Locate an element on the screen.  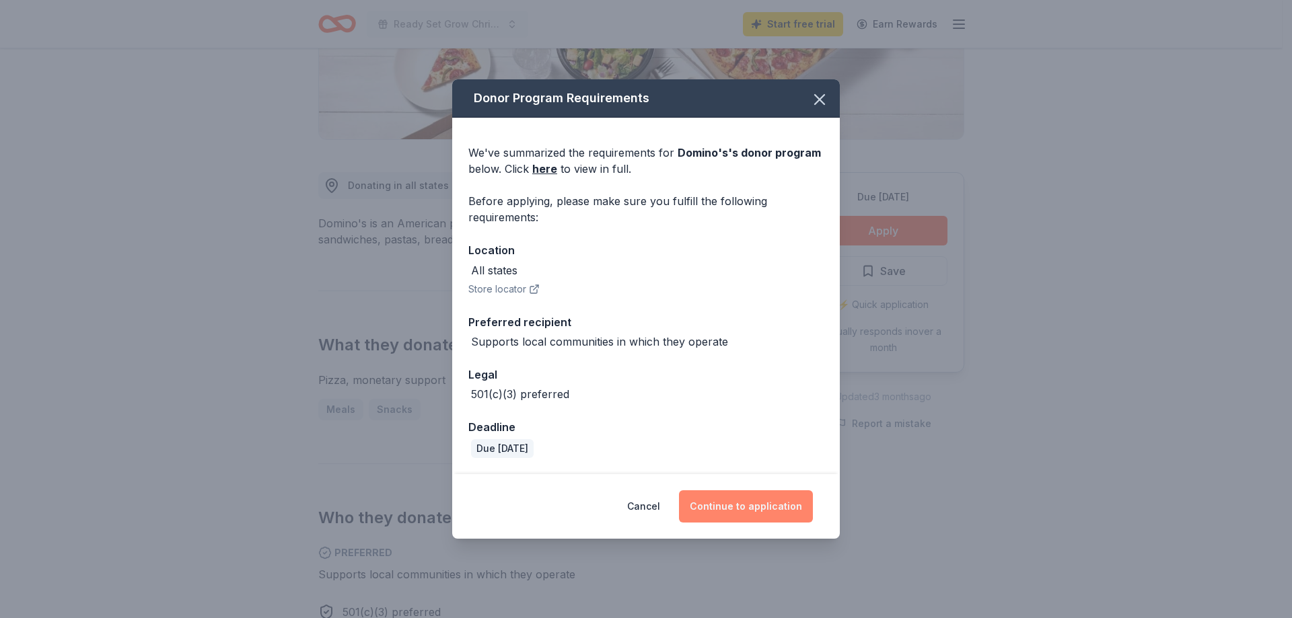
div: We've summarized the requirements for below. Click to view in full. is located at coordinates (646, 161).